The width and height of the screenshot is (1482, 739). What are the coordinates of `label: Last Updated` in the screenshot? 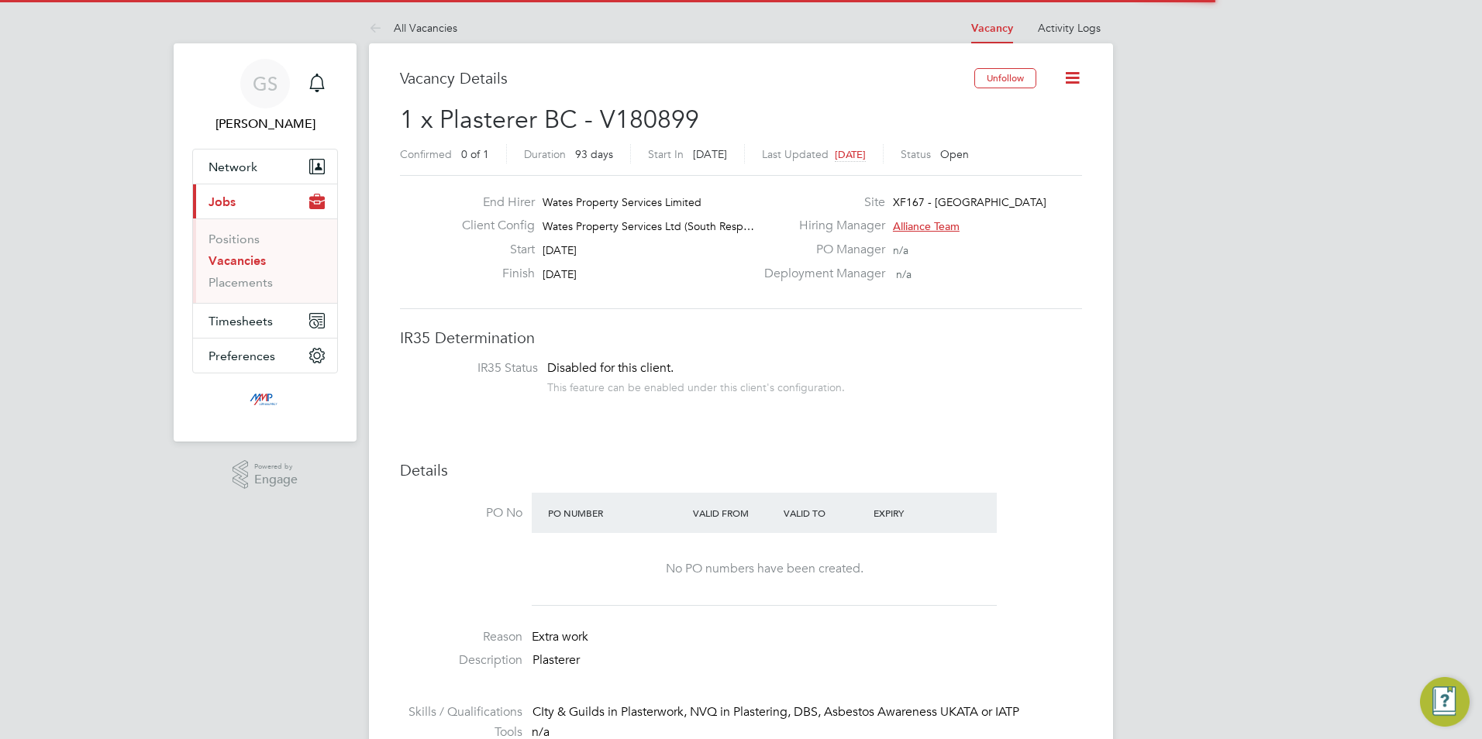 It's located at (795, 154).